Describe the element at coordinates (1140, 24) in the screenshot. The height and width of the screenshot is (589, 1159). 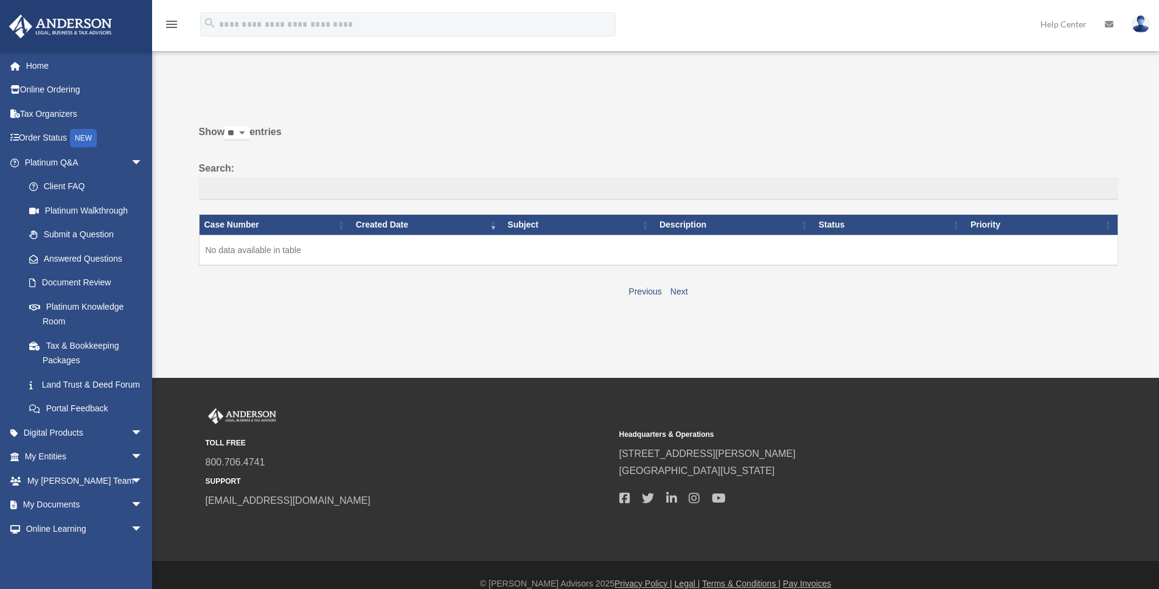
I see `img: User Pic` at that location.